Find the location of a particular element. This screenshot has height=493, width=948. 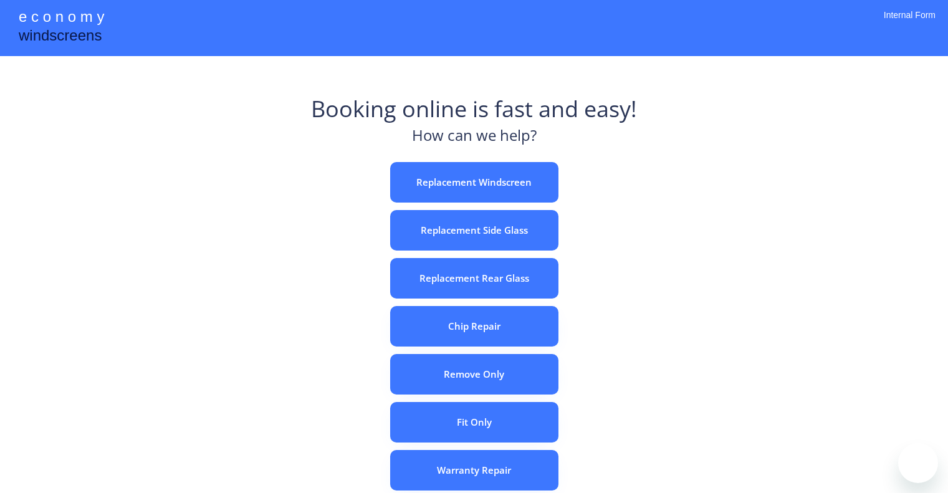

button: Fit Only is located at coordinates (474, 422).